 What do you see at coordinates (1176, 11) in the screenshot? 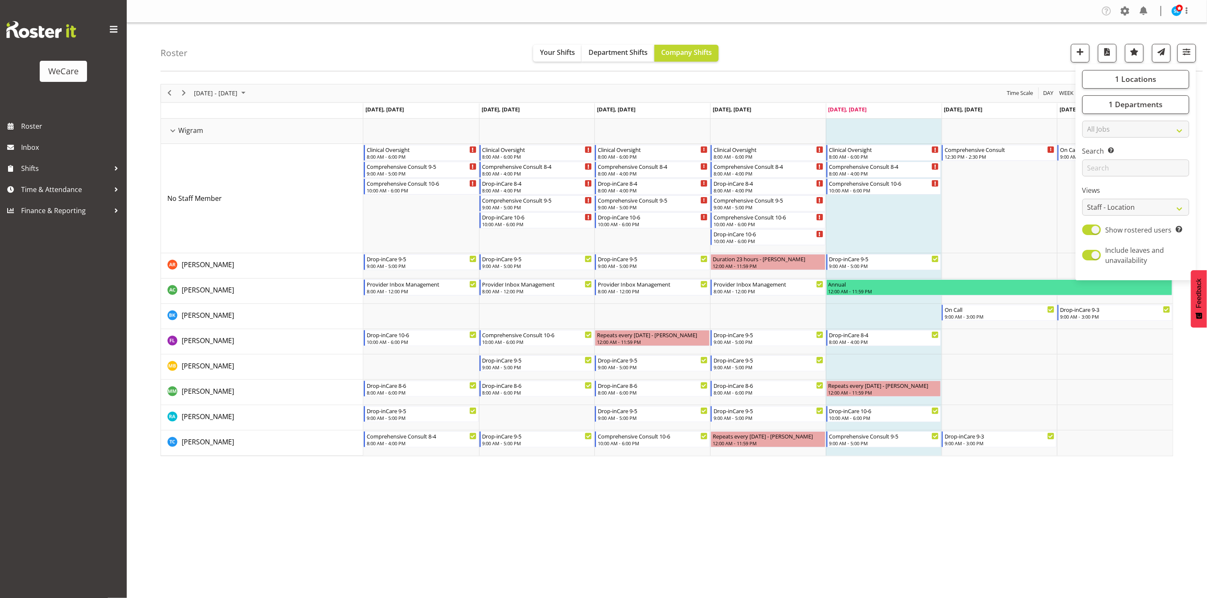
I see `img: sarah-lamont10911.jpg` at bounding box center [1176, 11].